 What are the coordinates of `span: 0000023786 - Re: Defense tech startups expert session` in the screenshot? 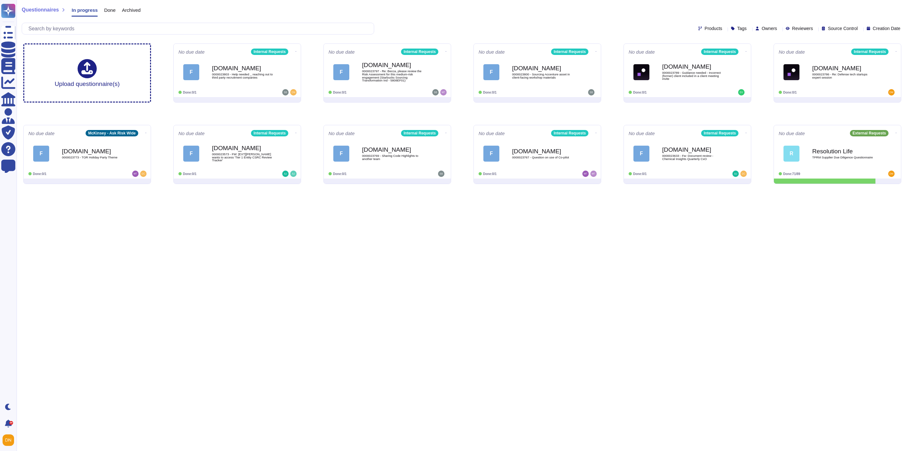 It's located at (844, 76).